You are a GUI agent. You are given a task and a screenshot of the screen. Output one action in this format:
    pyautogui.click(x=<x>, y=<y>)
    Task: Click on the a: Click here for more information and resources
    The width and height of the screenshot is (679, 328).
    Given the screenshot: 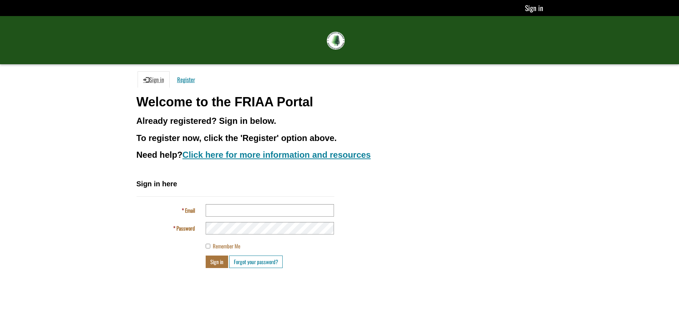 What is the action you would take?
    pyautogui.click(x=277, y=154)
    